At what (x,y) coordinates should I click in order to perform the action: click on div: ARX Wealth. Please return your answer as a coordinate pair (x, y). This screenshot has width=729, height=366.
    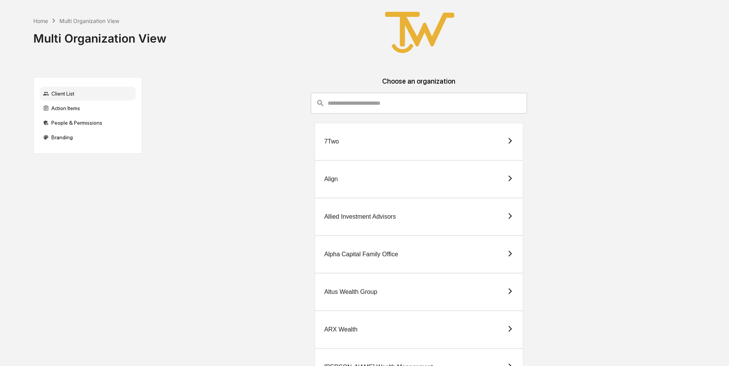
    Looking at the image, I should click on (341, 329).